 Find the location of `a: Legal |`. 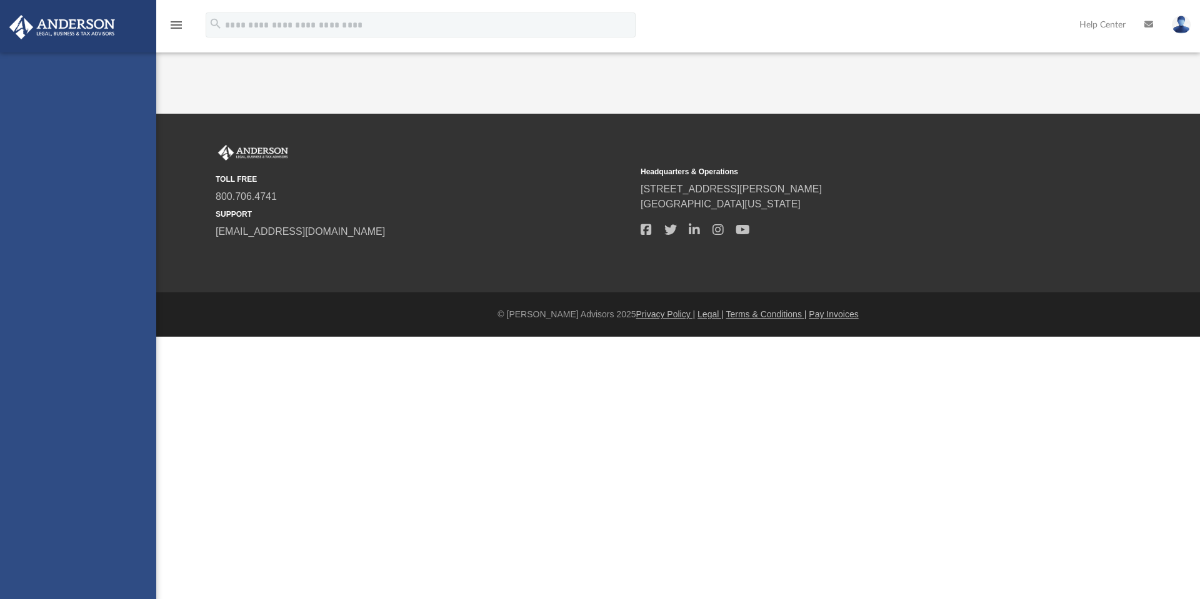

a: Legal | is located at coordinates (711, 314).